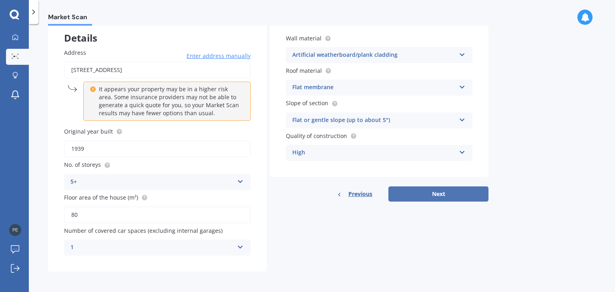  What do you see at coordinates (374, 153) in the screenshot?
I see `div: High` at bounding box center [374, 153].